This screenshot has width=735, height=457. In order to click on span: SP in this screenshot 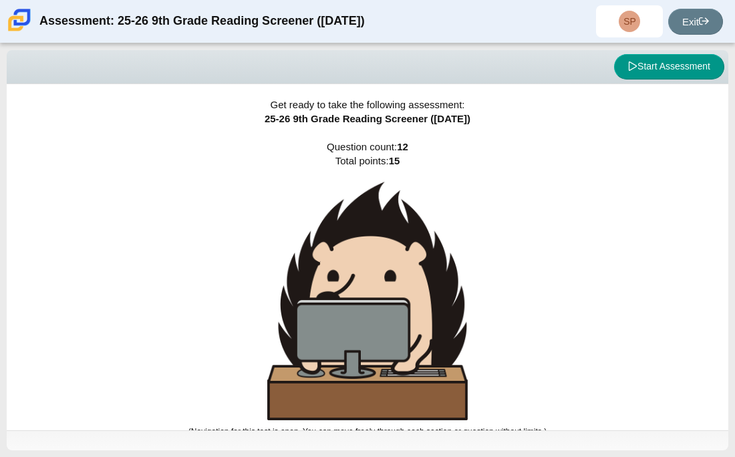, I will do `click(630, 21)`.